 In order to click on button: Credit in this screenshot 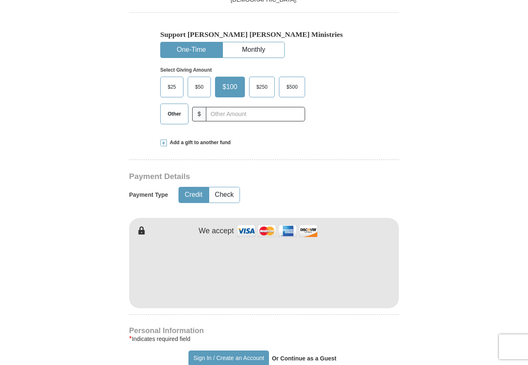, I will do `click(193, 195)`.